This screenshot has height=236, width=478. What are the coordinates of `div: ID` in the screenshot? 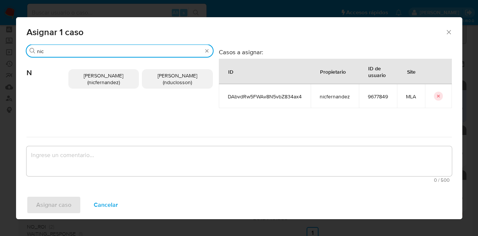 It's located at (231, 71).